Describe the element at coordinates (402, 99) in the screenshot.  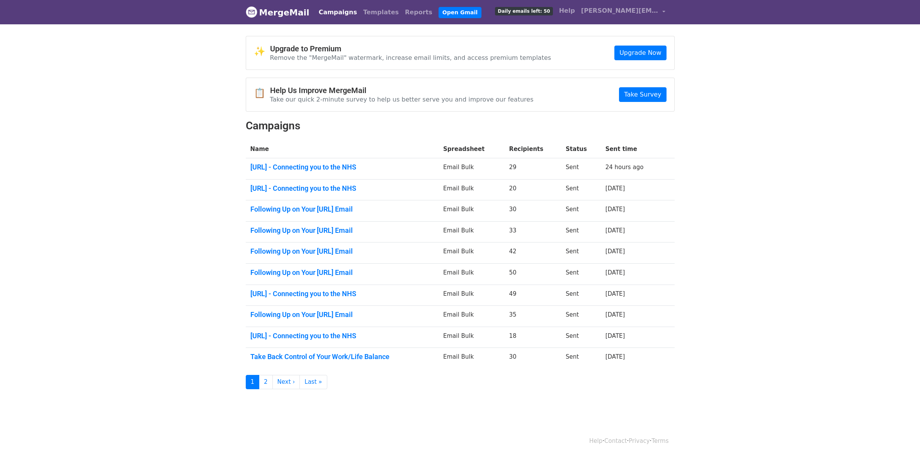
I see `p: Take our quick 2-minute survey to help us better serve you and improve our features` at that location.